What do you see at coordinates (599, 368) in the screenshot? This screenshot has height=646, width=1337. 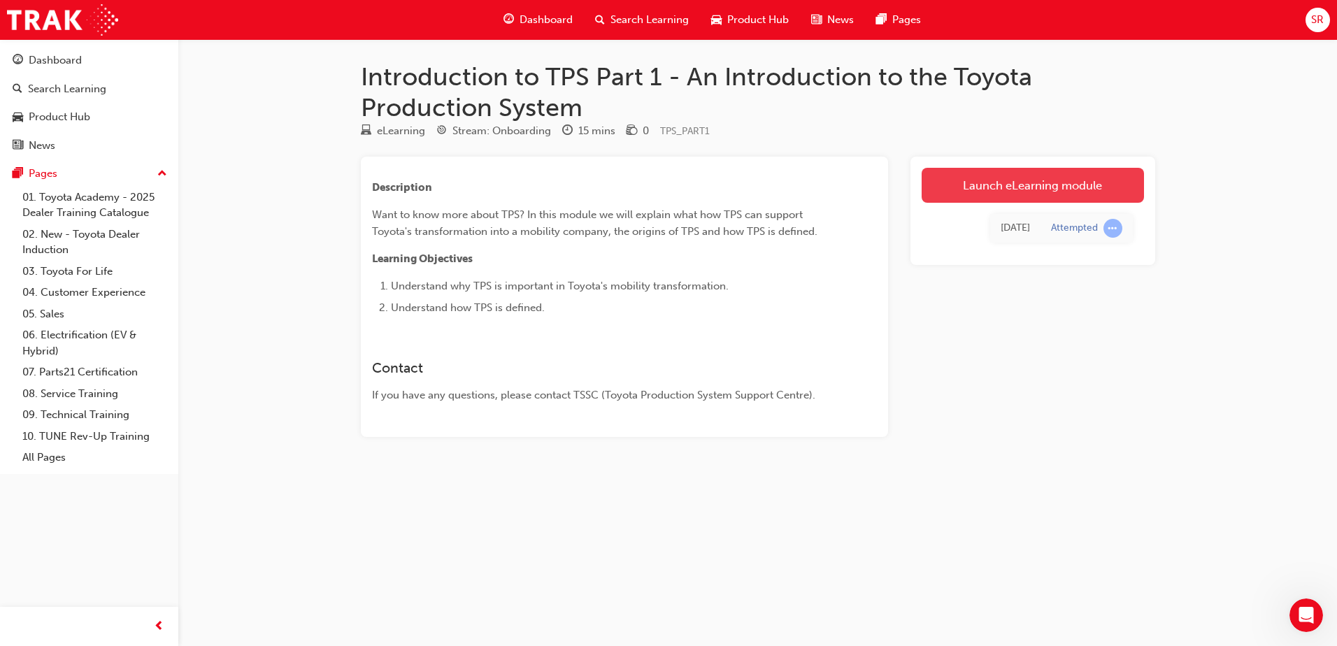 I see `h3: Contact` at bounding box center [599, 368].